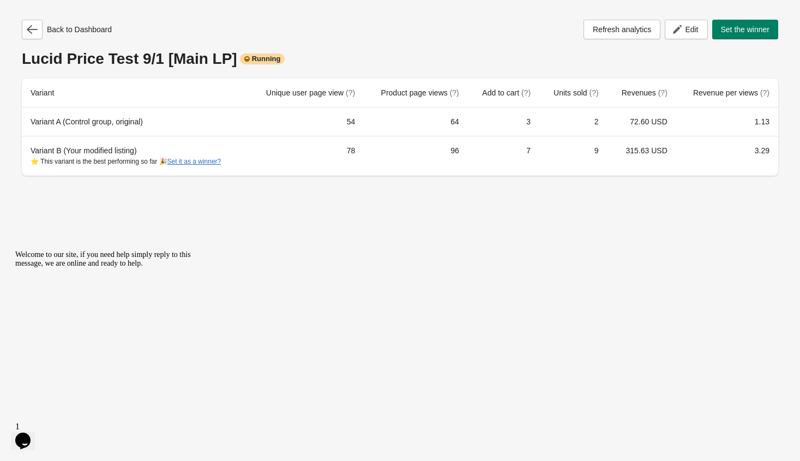  What do you see at coordinates (642, 122) in the screenshot?
I see `td: 72.60 USD` at bounding box center [642, 122].